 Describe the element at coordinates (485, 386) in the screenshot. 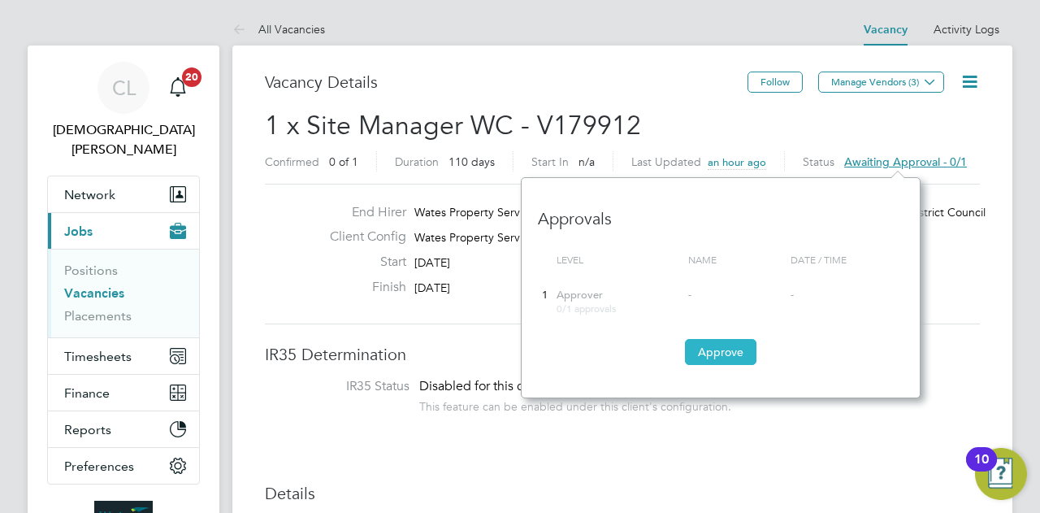

I see `span: Disabled for this client.` at that location.